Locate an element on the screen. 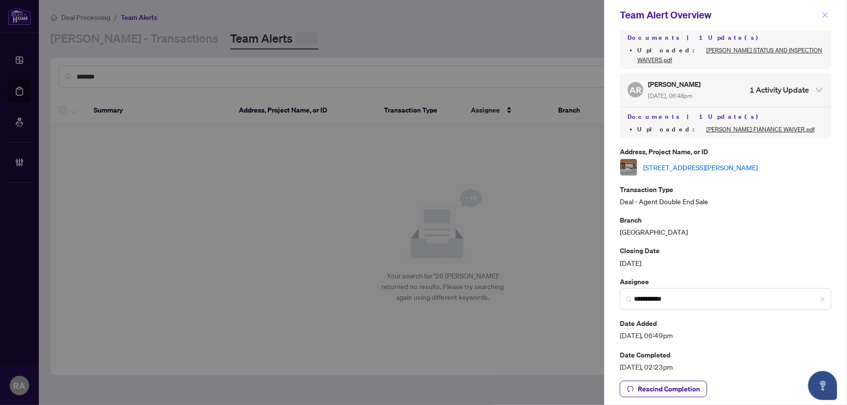  div: Deal - Agent Double End Sale is located at coordinates (725, 195).